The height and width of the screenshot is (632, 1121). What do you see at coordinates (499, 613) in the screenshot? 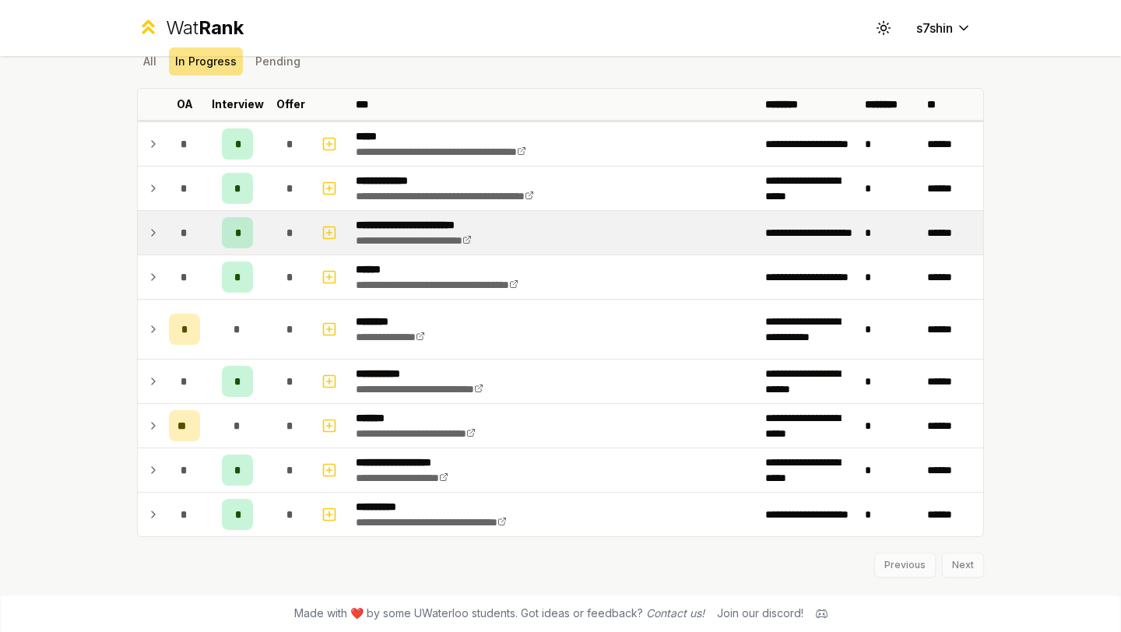
I see `span: Made with ❤️ by some UWaterloo students. Got ideas or feedback?` at bounding box center [499, 613].